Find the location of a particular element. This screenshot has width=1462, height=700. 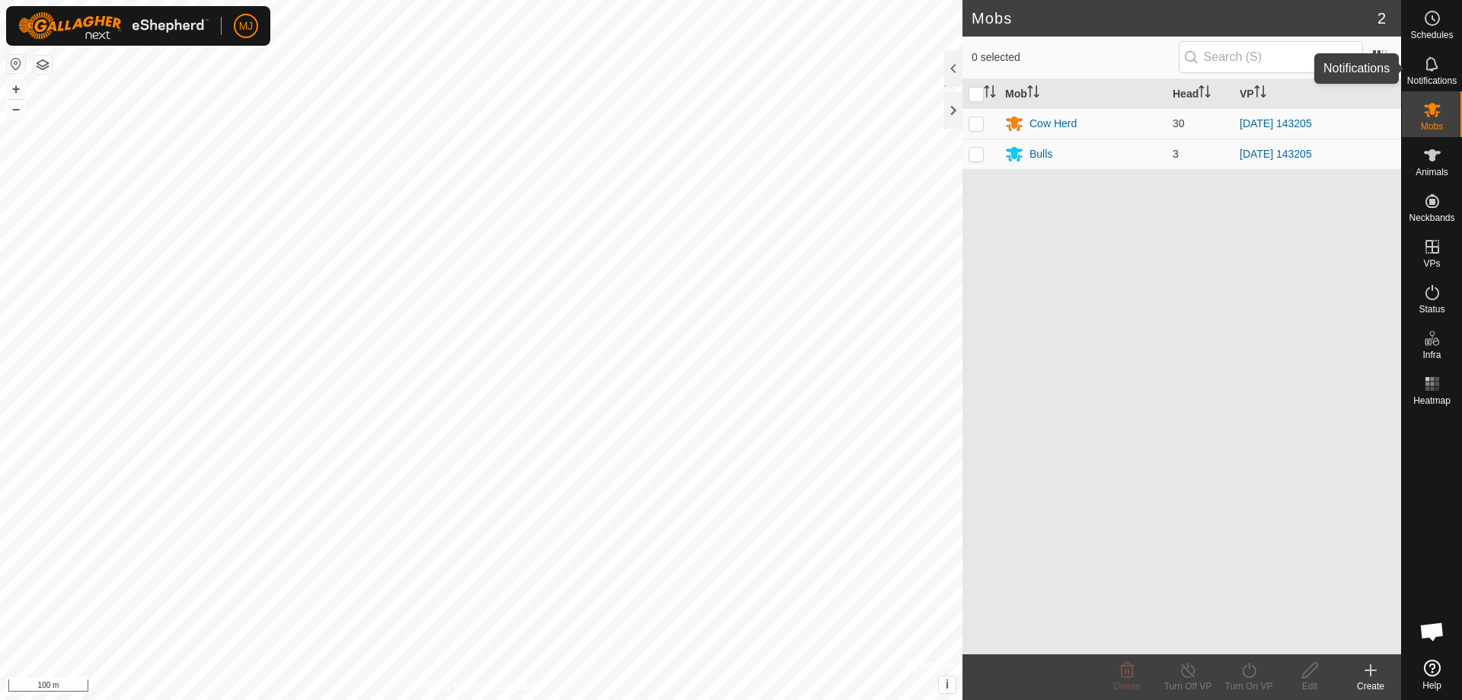

th: VP is located at coordinates (1317, 94).